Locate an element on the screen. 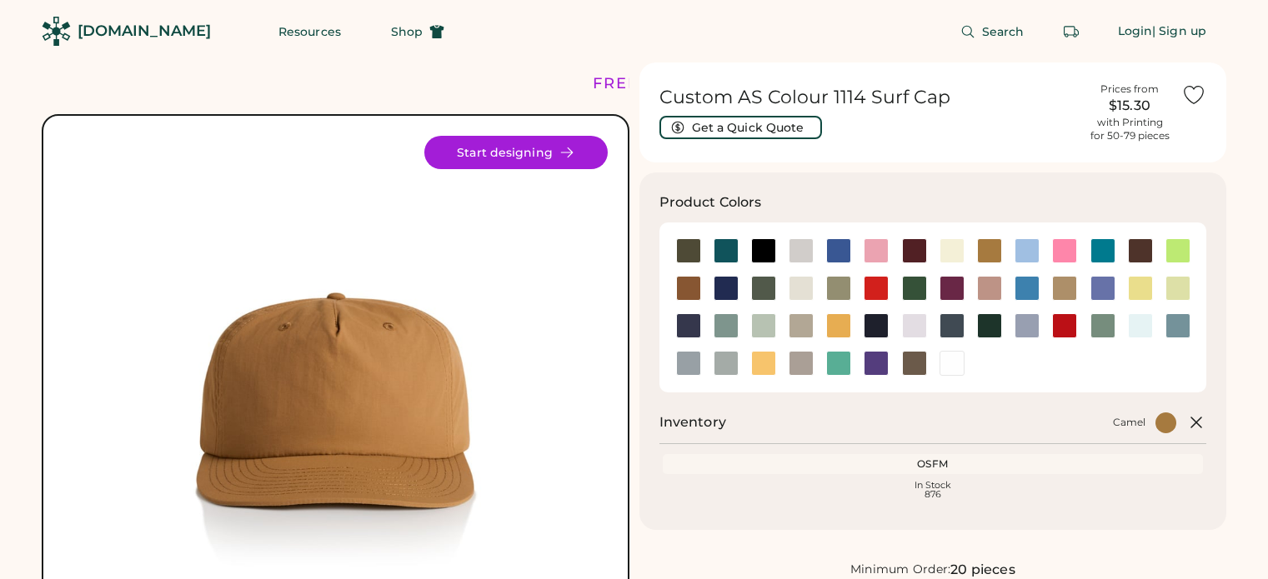  div: In Stock 876 is located at coordinates (933, 490).